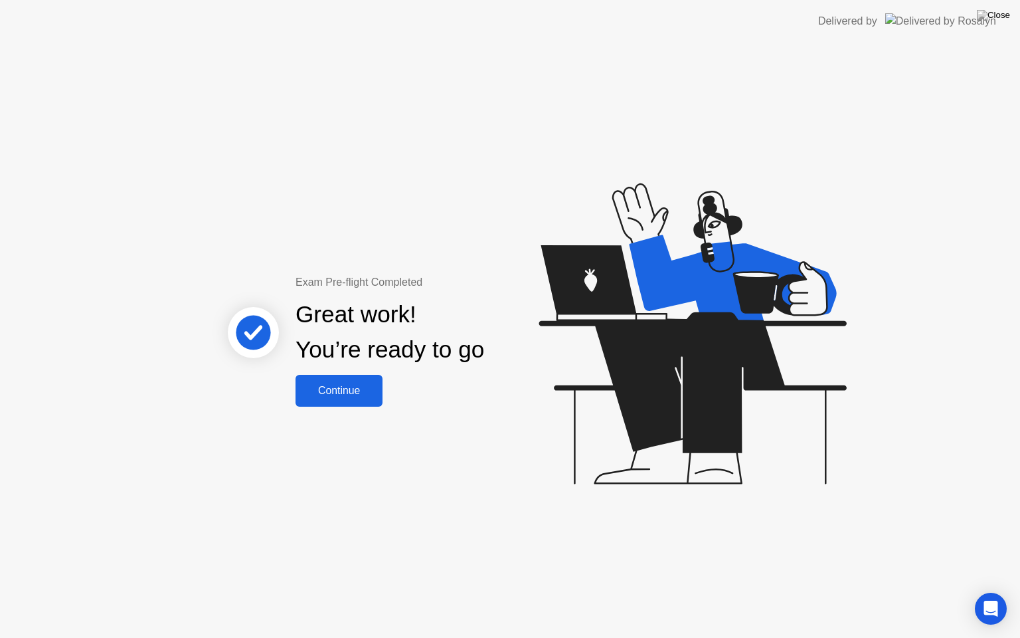 The image size is (1020, 638). Describe the element at coordinates (940, 21) in the screenshot. I see `img: Delivered by Rosalyn` at that location.